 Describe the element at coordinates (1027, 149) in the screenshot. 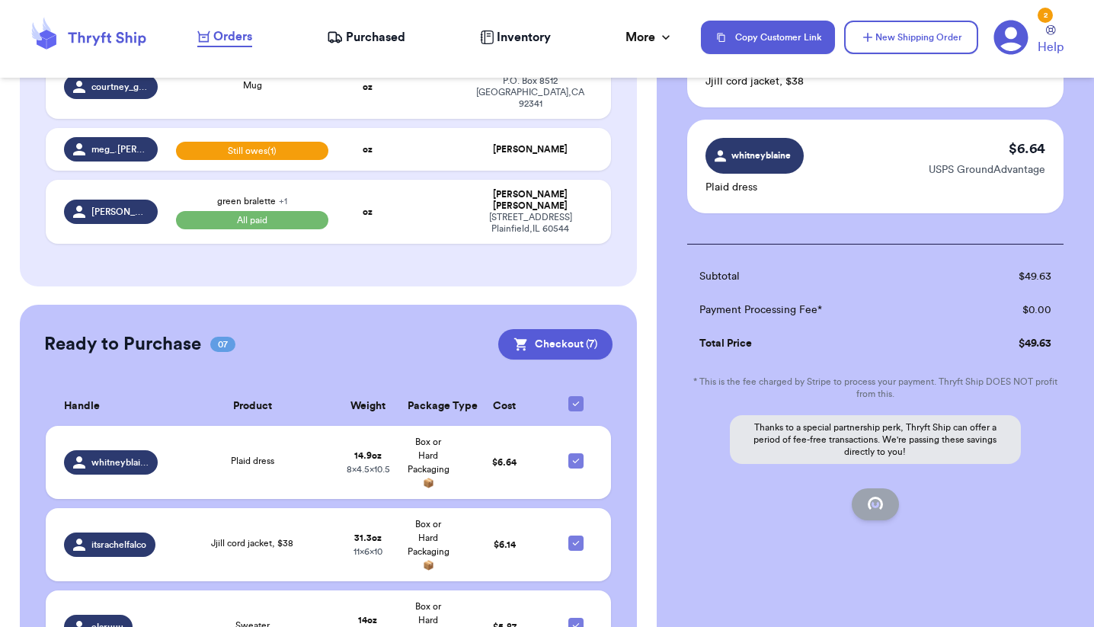

I see `p: $ 6.64` at that location.